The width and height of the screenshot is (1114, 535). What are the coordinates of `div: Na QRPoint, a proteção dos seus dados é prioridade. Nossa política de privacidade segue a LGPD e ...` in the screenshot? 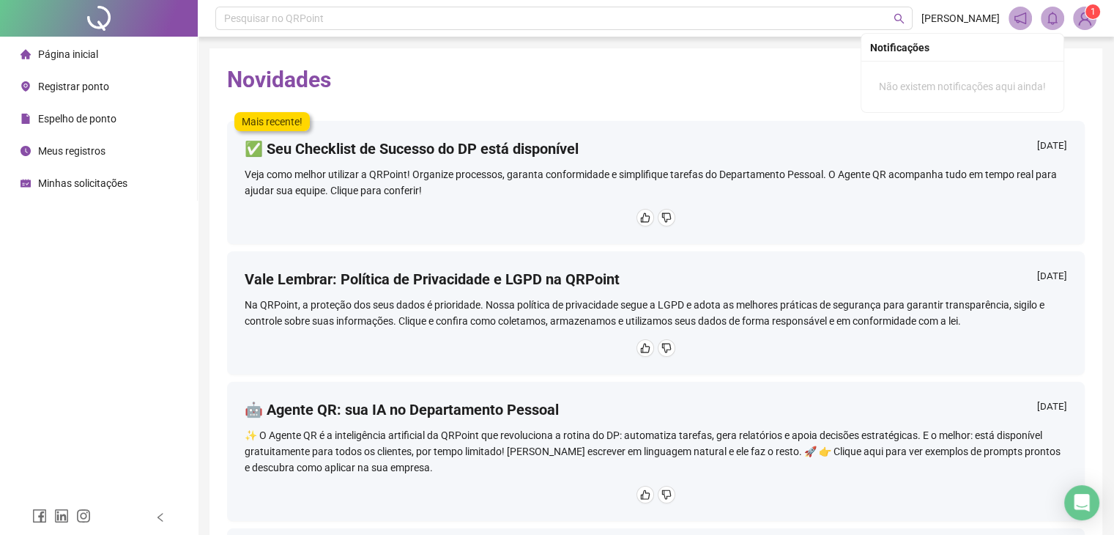 It's located at (656, 313).